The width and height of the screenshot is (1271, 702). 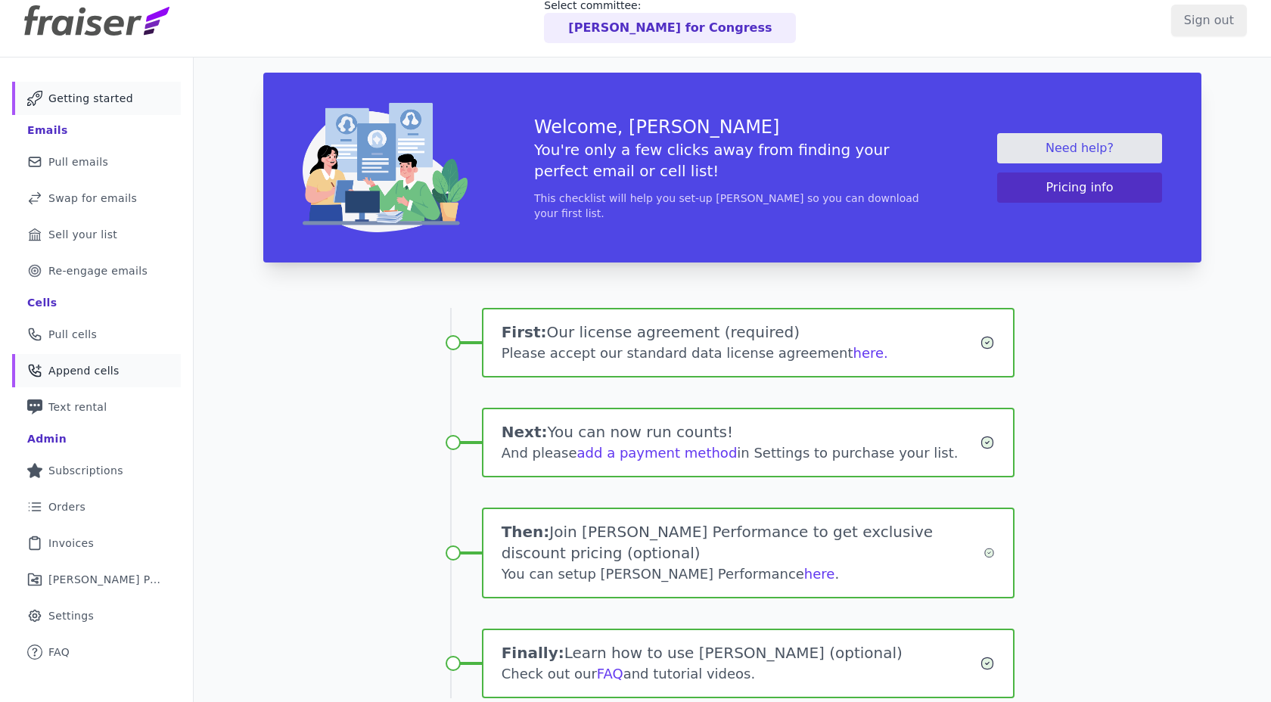 What do you see at coordinates (96, 471) in the screenshot?
I see `a: Subscriptions` at bounding box center [96, 471].